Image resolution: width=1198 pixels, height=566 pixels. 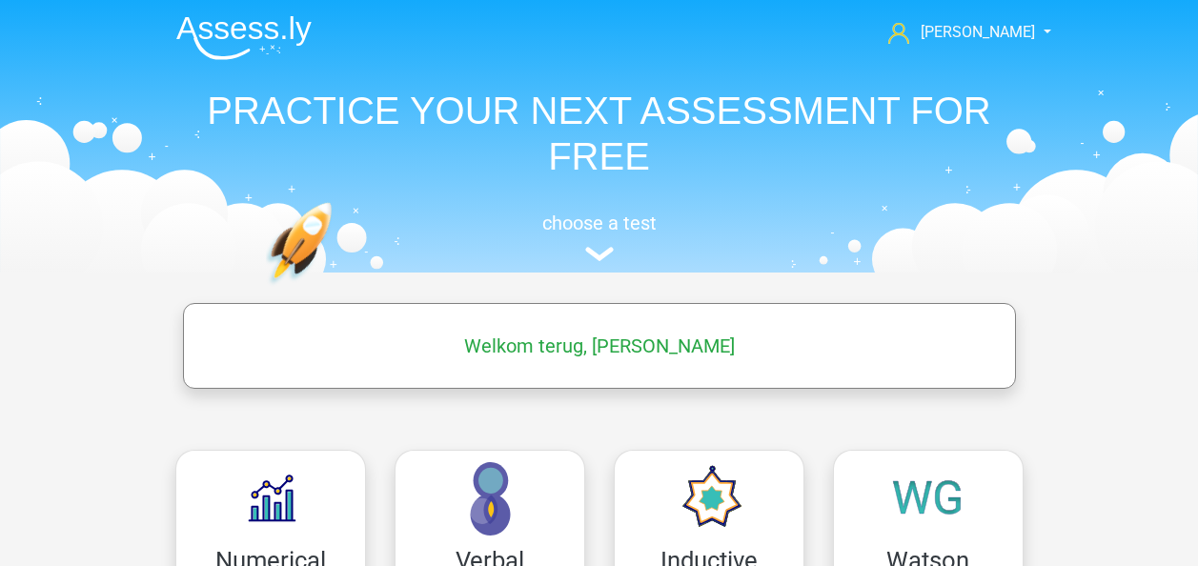 What do you see at coordinates (244, 37) in the screenshot?
I see `img: Assessly` at bounding box center [244, 37].